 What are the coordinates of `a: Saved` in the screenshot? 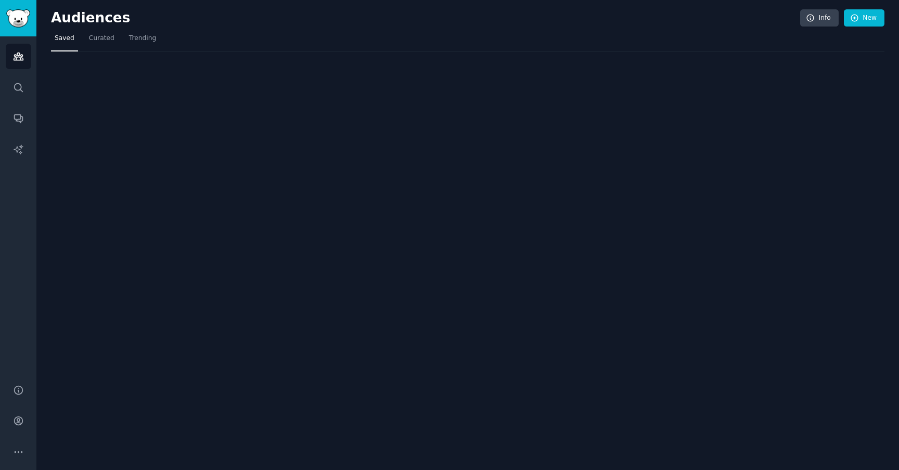 It's located at (65, 41).